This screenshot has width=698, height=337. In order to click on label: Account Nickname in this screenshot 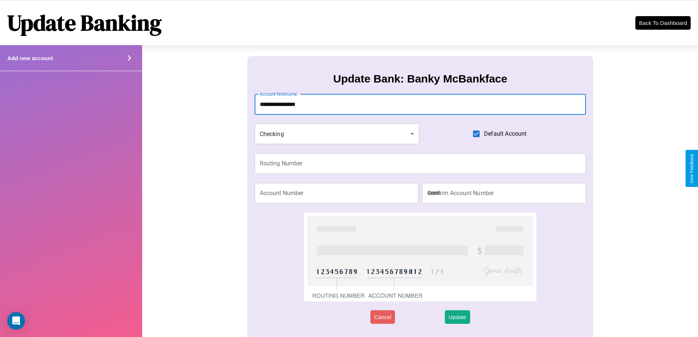, I will do `click(278, 94)`.